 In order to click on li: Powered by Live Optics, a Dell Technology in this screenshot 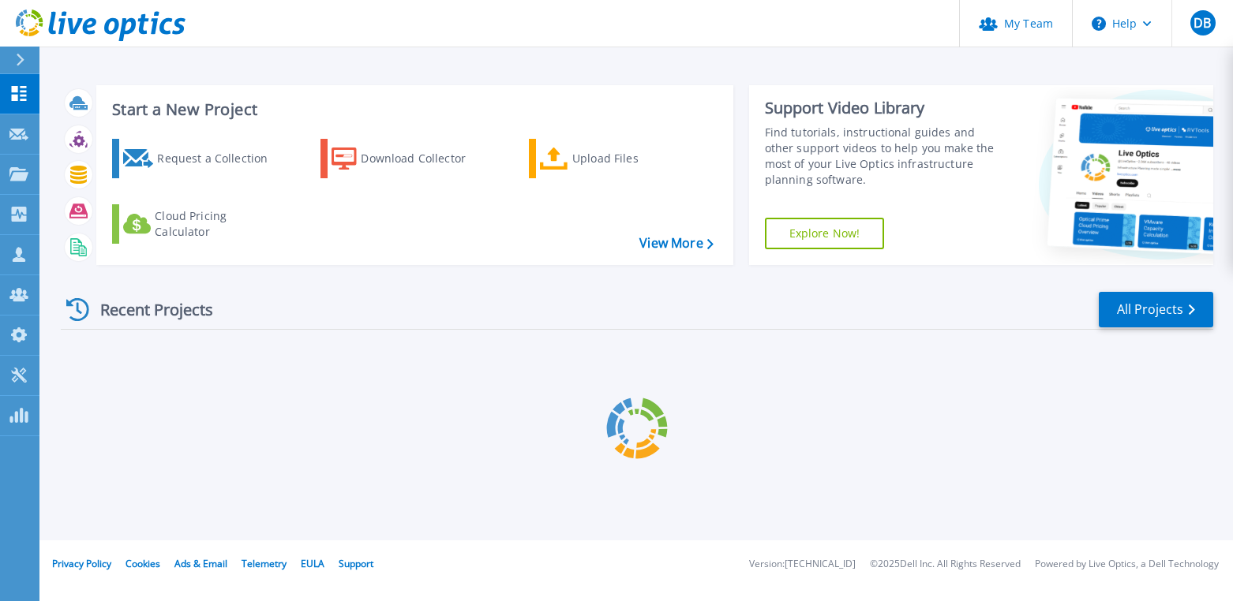, I will do `click(1126, 564)`.